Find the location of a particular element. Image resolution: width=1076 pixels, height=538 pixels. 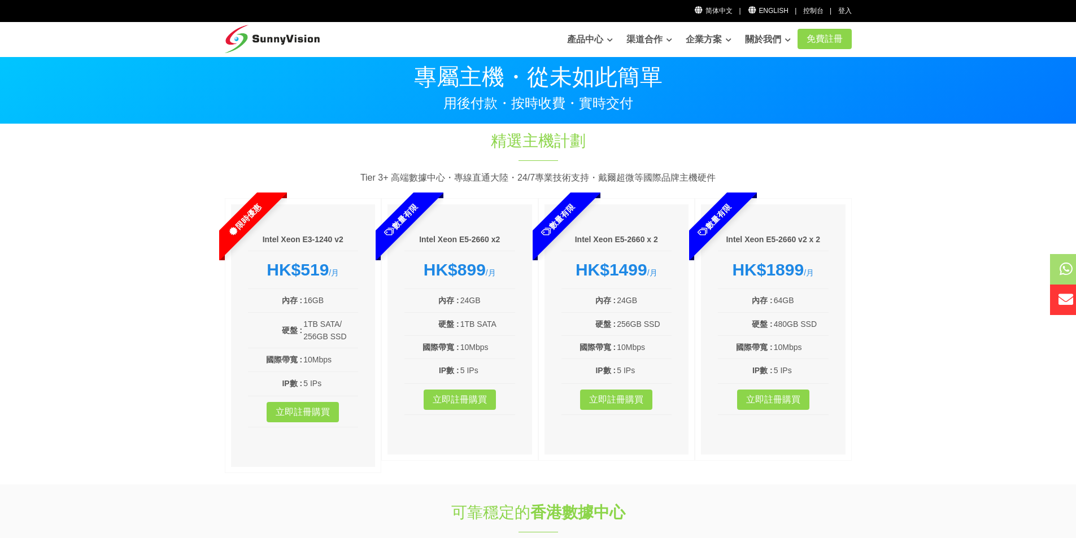

a: 產品中心 is located at coordinates (590, 40).